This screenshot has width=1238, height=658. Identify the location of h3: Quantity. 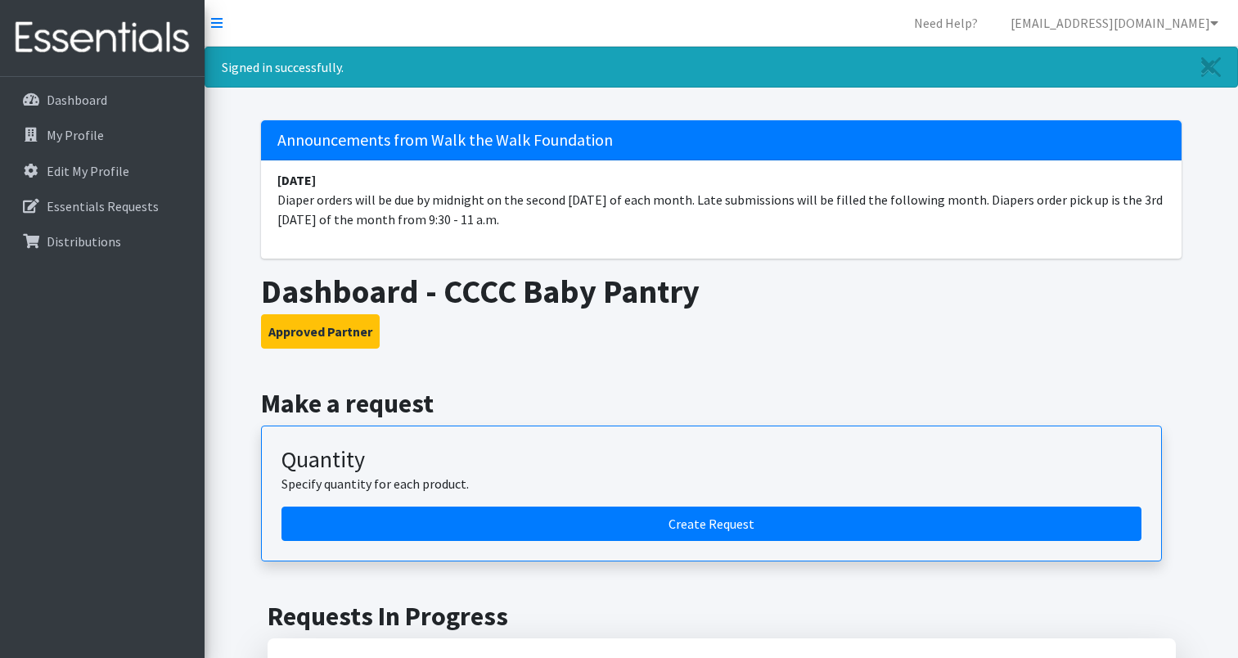
(711, 460).